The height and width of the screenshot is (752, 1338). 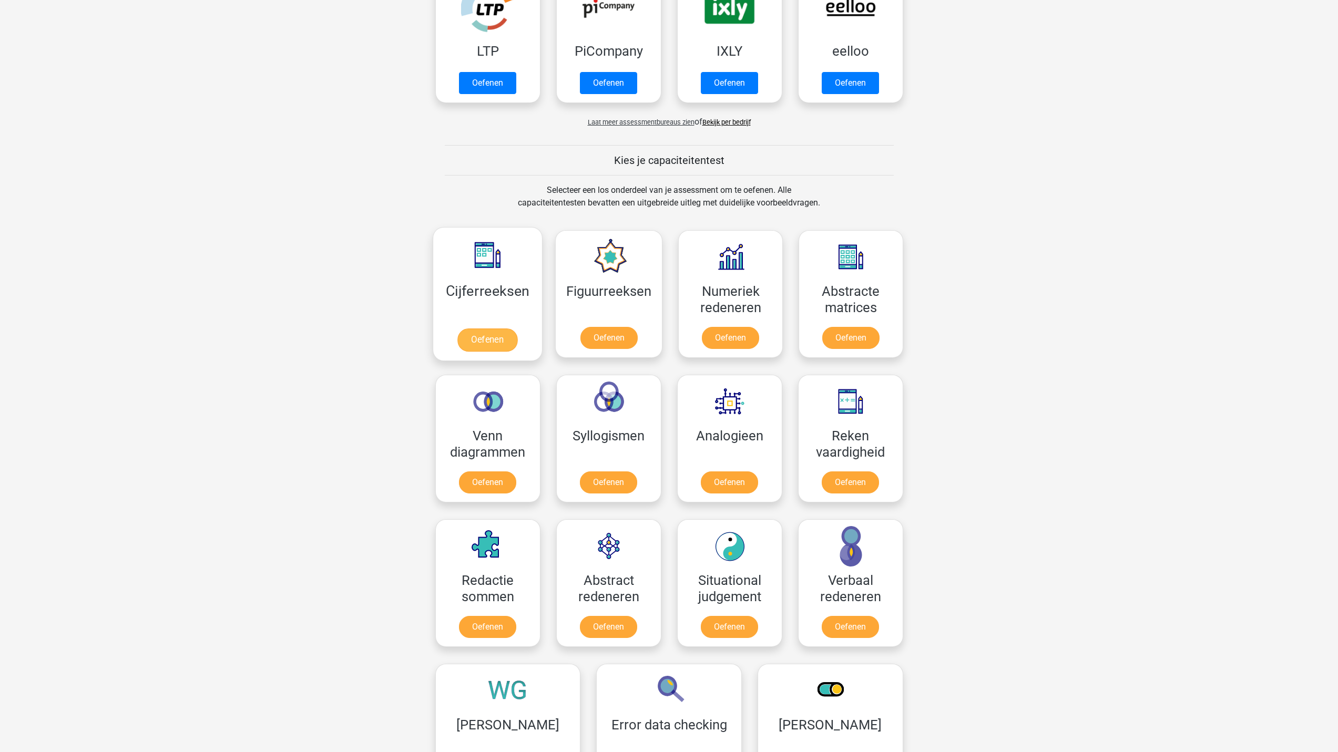 What do you see at coordinates (641, 122) in the screenshot?
I see `span: Laat meer assessmentbureaus zien` at bounding box center [641, 122].